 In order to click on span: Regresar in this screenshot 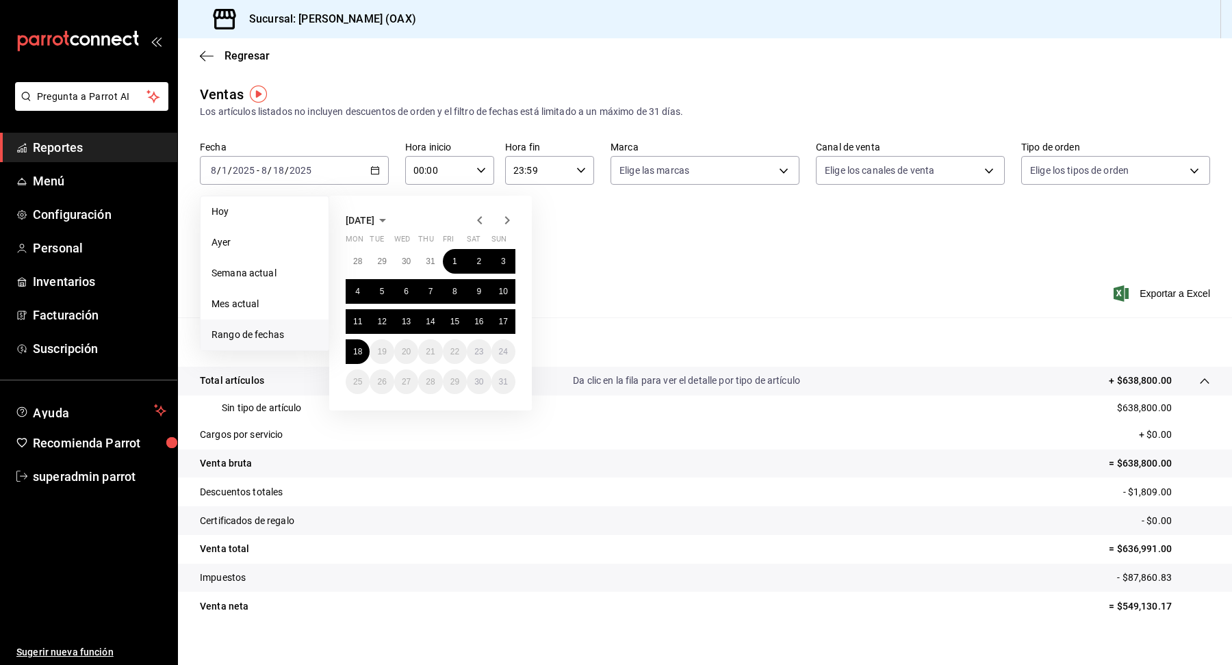, I will do `click(247, 55)`.